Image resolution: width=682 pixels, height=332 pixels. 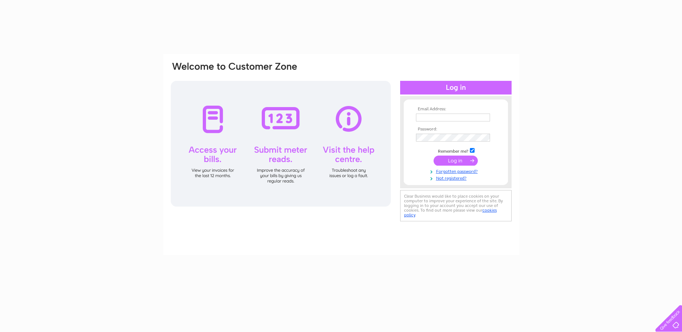 What do you see at coordinates (456, 129) in the screenshot?
I see `th: Password:` at bounding box center [456, 129].